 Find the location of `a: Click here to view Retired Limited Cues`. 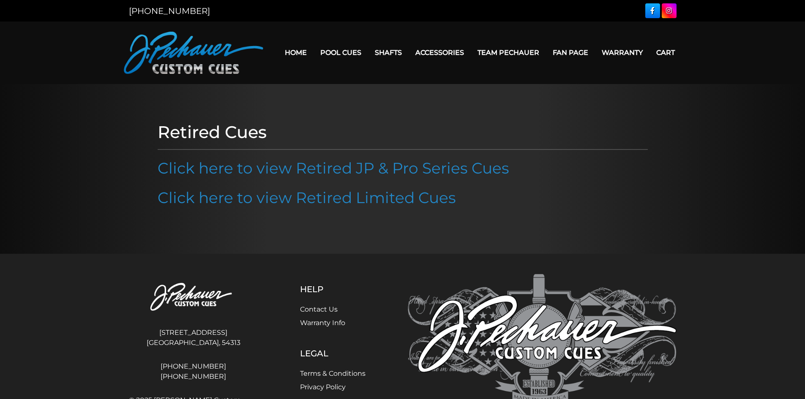

a: Click here to view Retired Limited Cues is located at coordinates (307, 198).